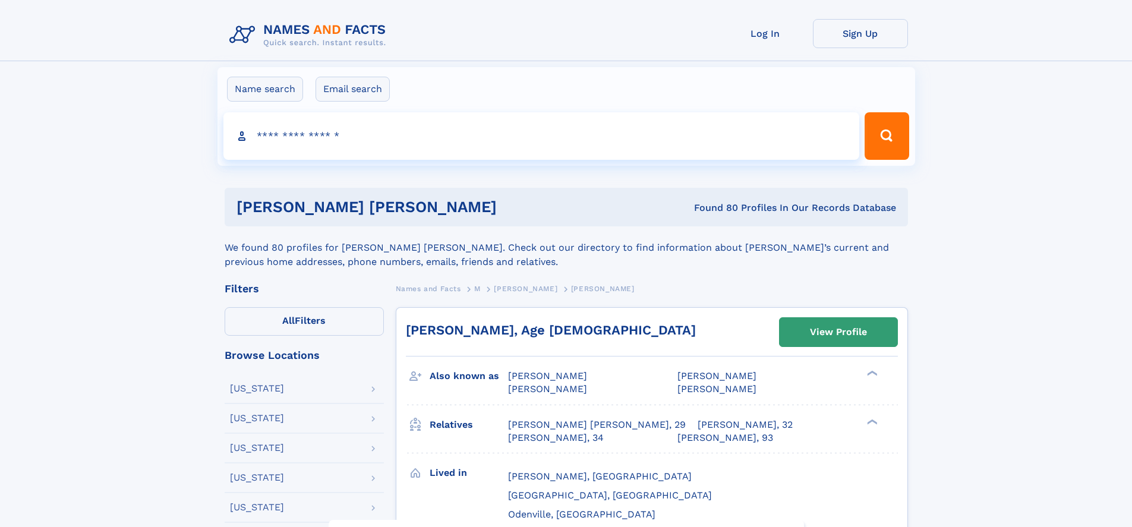 Image resolution: width=1132 pixels, height=527 pixels. What do you see at coordinates (265, 89) in the screenshot?
I see `label: Name search` at bounding box center [265, 89].